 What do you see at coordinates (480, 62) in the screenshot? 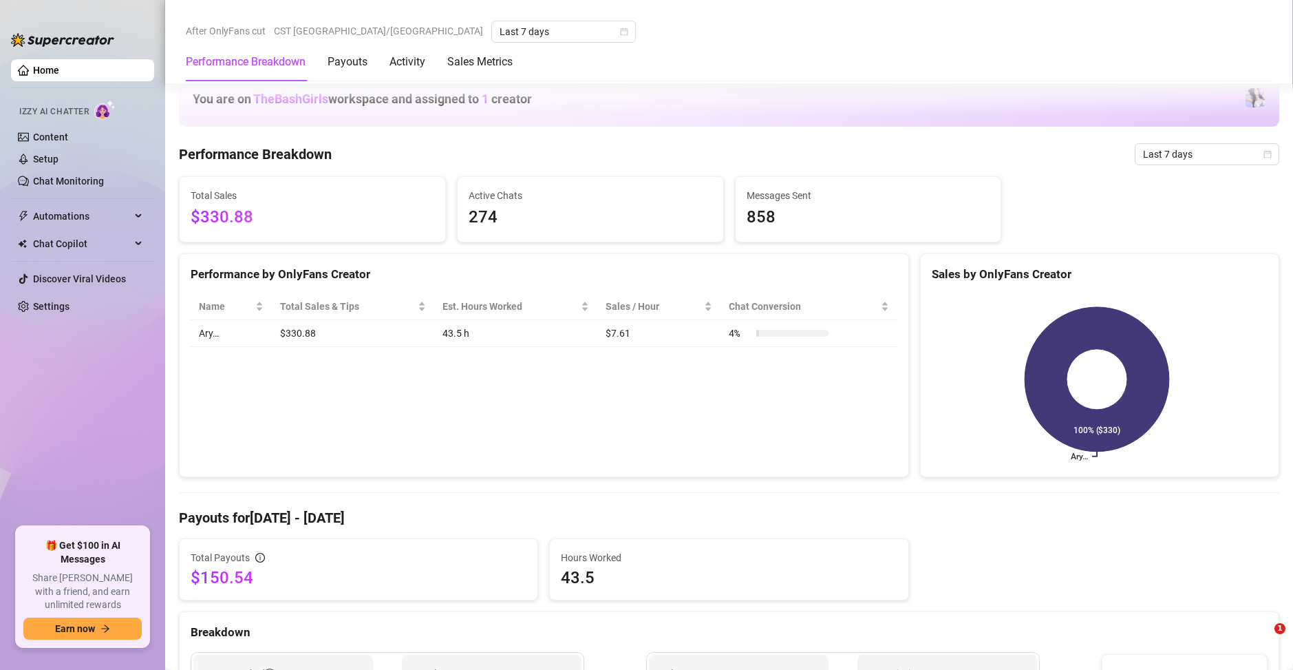
I see `div: Sales Metrics` at bounding box center [480, 62].